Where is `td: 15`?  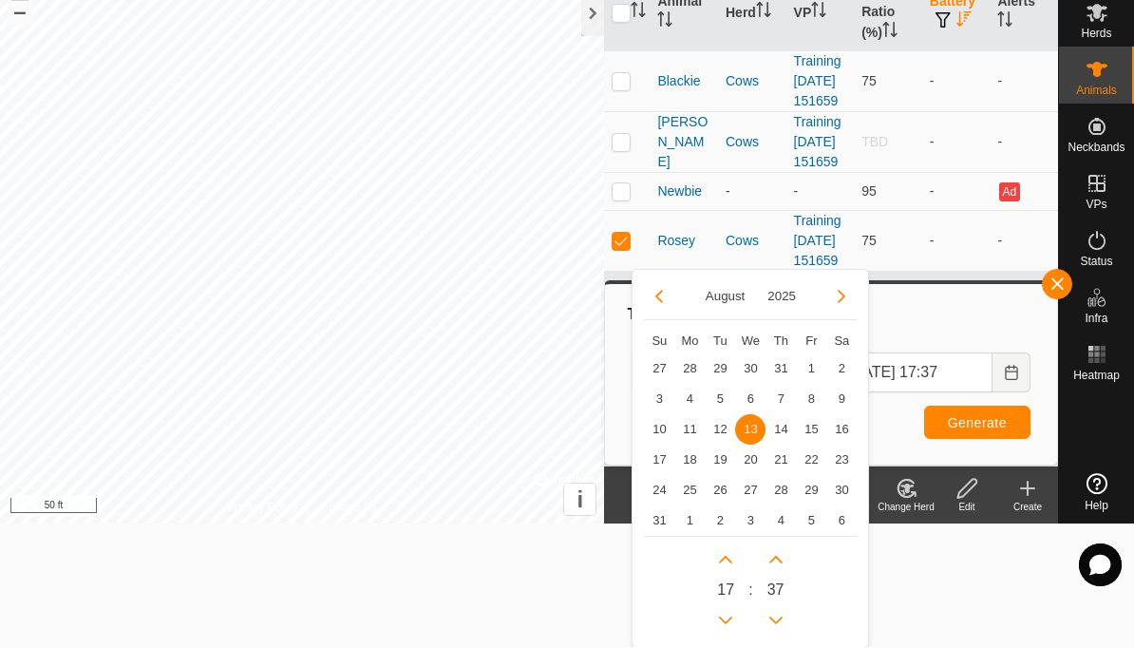
td: 15 is located at coordinates (811, 430).